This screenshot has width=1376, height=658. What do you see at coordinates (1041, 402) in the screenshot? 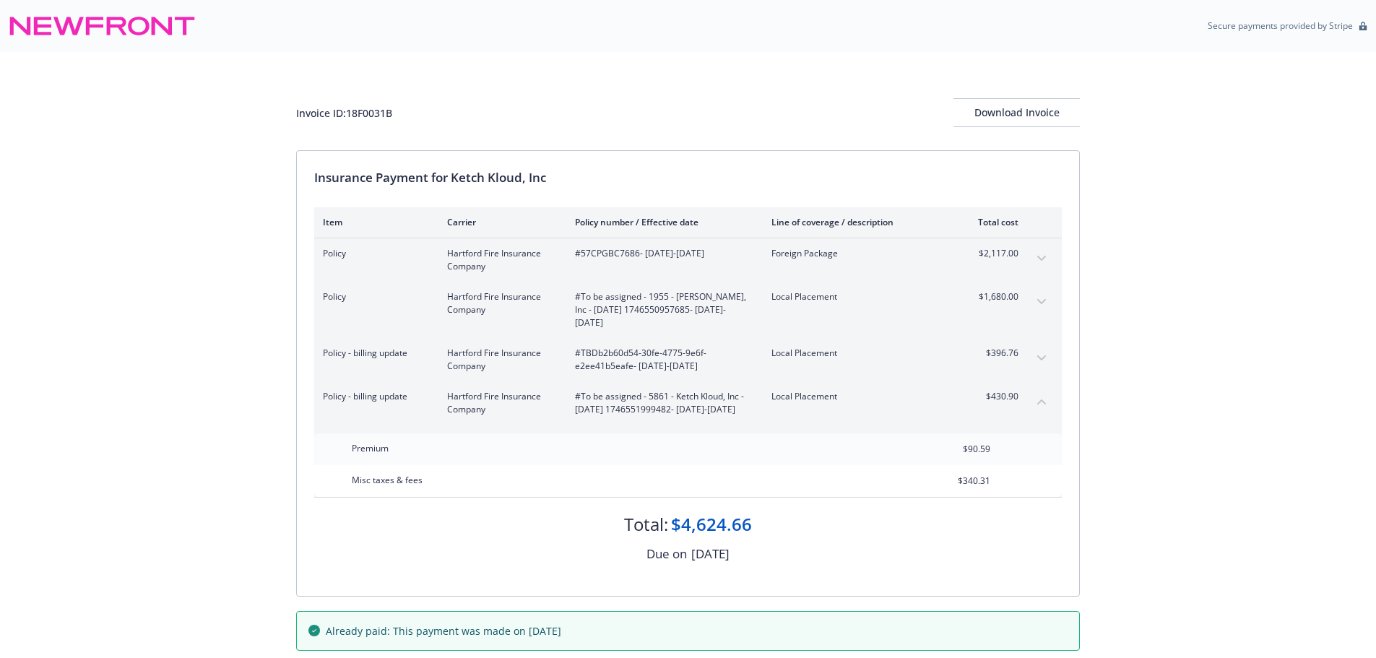
I see `button: collapse content` at bounding box center [1041, 402].